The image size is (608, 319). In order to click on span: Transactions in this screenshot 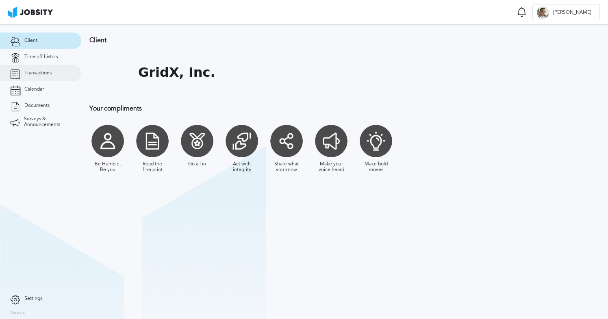, I will do `click(38, 73)`.